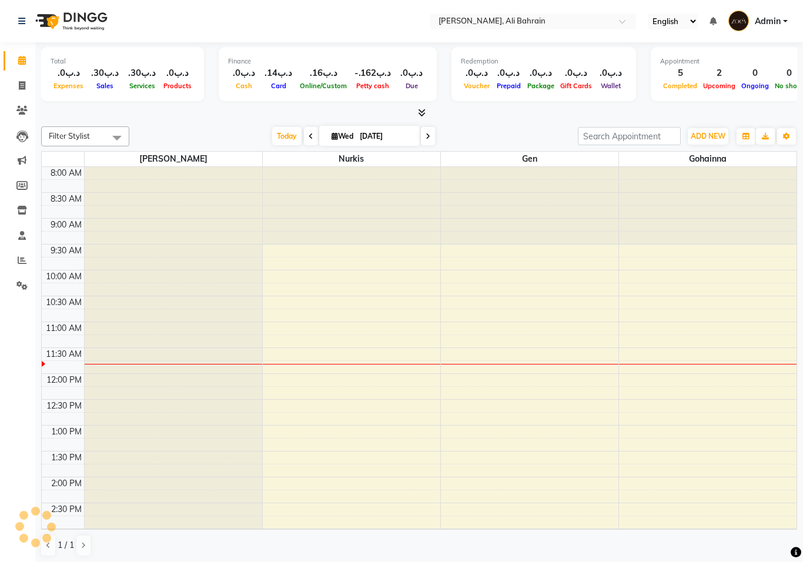 The image size is (803, 562). Describe the element at coordinates (576, 86) in the screenshot. I see `span: Gift Cards` at that location.